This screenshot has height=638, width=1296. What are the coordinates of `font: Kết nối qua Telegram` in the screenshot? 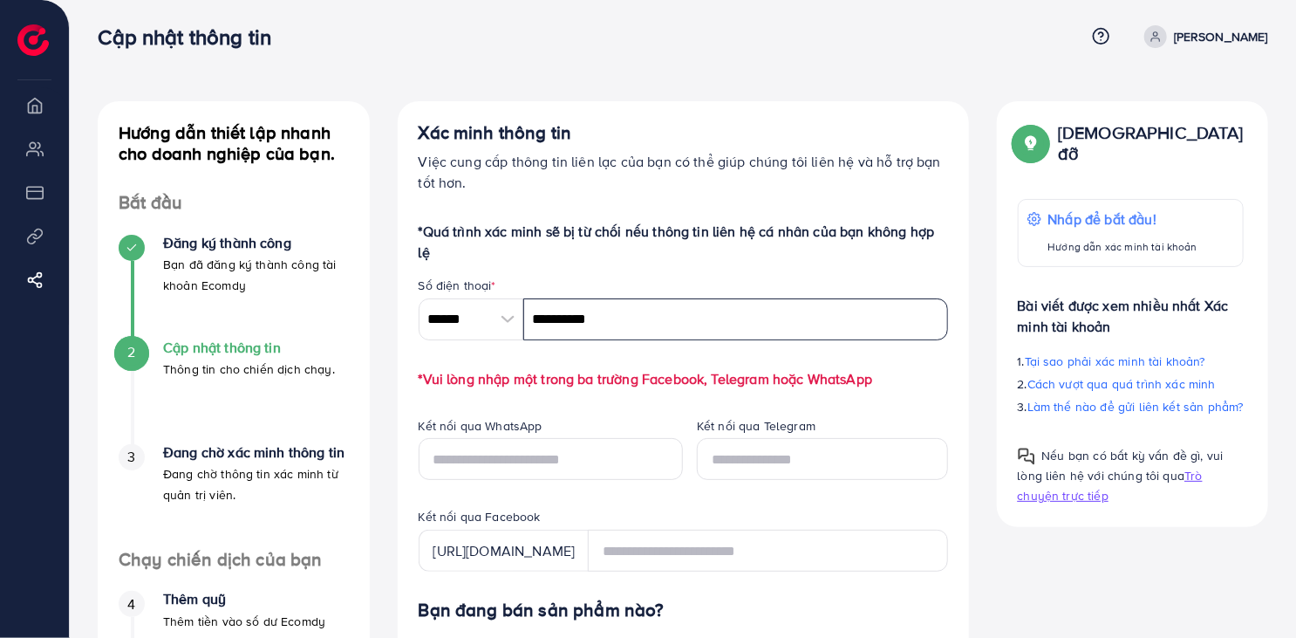 It's located at (756, 426).